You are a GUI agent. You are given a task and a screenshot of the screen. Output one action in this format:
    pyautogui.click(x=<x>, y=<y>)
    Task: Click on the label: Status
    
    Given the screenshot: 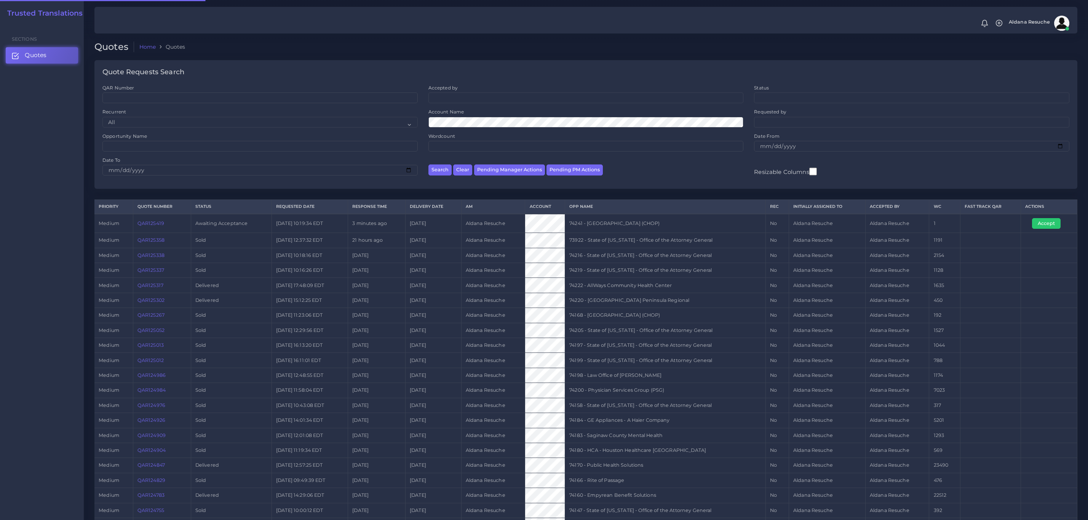 What is the action you would take?
    pyautogui.click(x=761, y=88)
    